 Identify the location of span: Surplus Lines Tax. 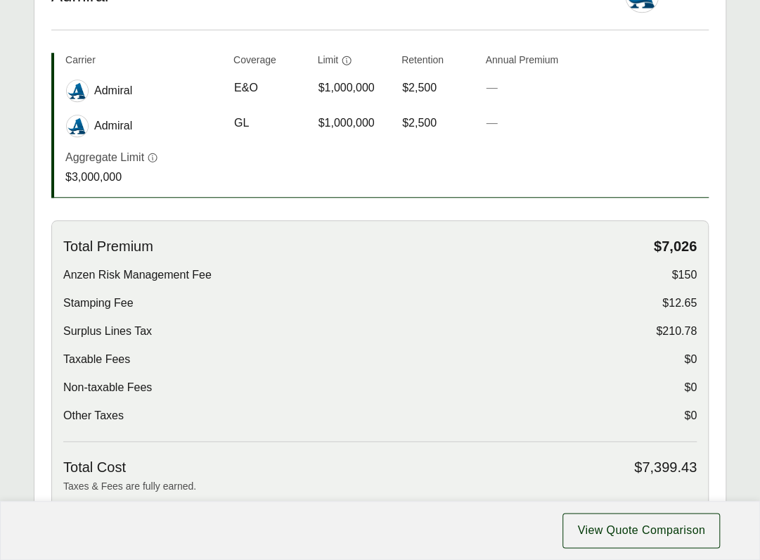
(108, 331).